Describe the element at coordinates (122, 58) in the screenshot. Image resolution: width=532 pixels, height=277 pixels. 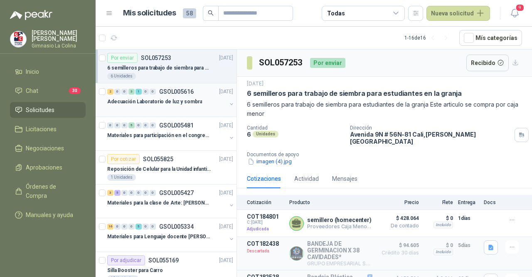
I see `div: Por enviar` at that location.